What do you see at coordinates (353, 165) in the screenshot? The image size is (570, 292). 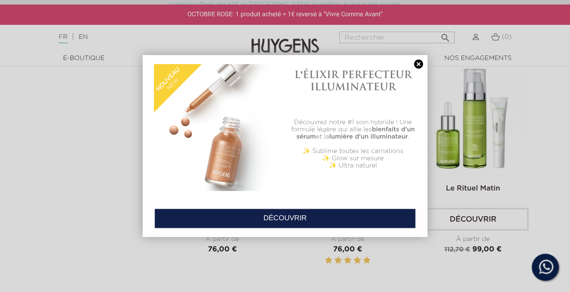 I see `p: ✨ Ultra naturel` at bounding box center [353, 165].